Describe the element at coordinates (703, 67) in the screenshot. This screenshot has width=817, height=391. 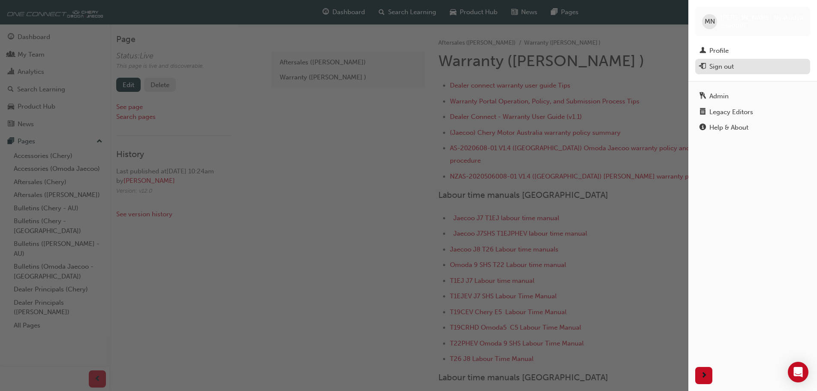
I see `span: exit-icon` at that location.